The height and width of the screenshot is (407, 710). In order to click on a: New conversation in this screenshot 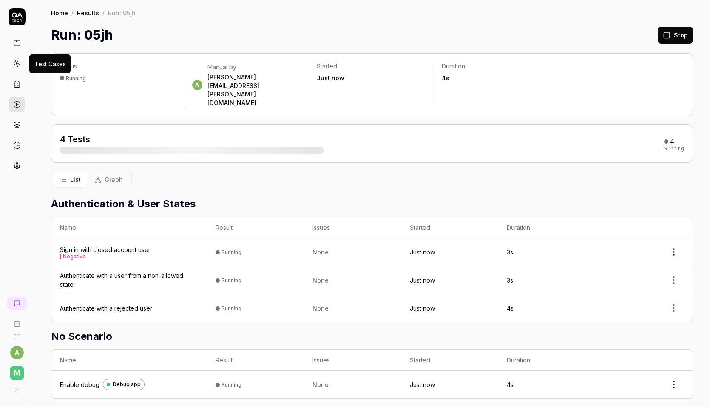, I will do `click(17, 304)`.